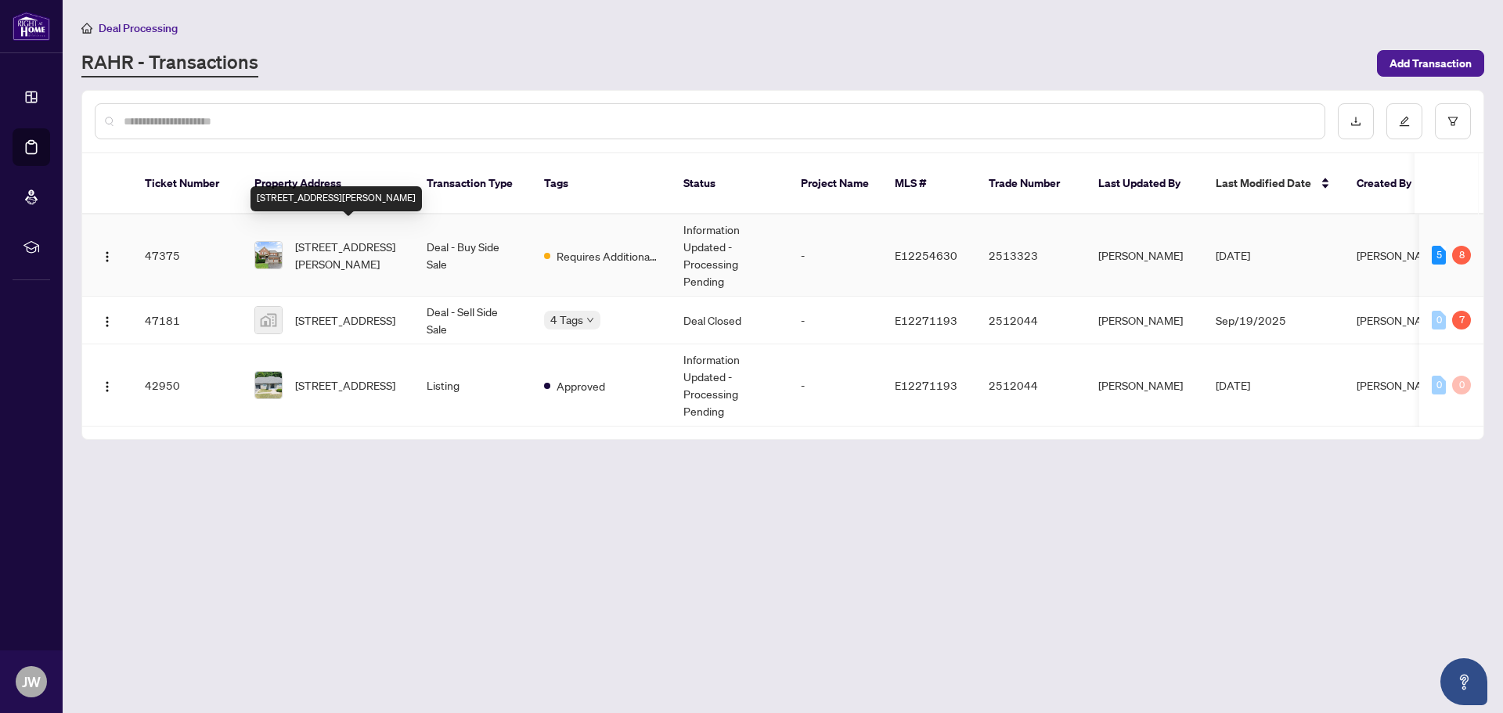 This screenshot has height=713, width=1503. Describe the element at coordinates (1461, 255) in the screenshot. I see `div: 8` at that location.